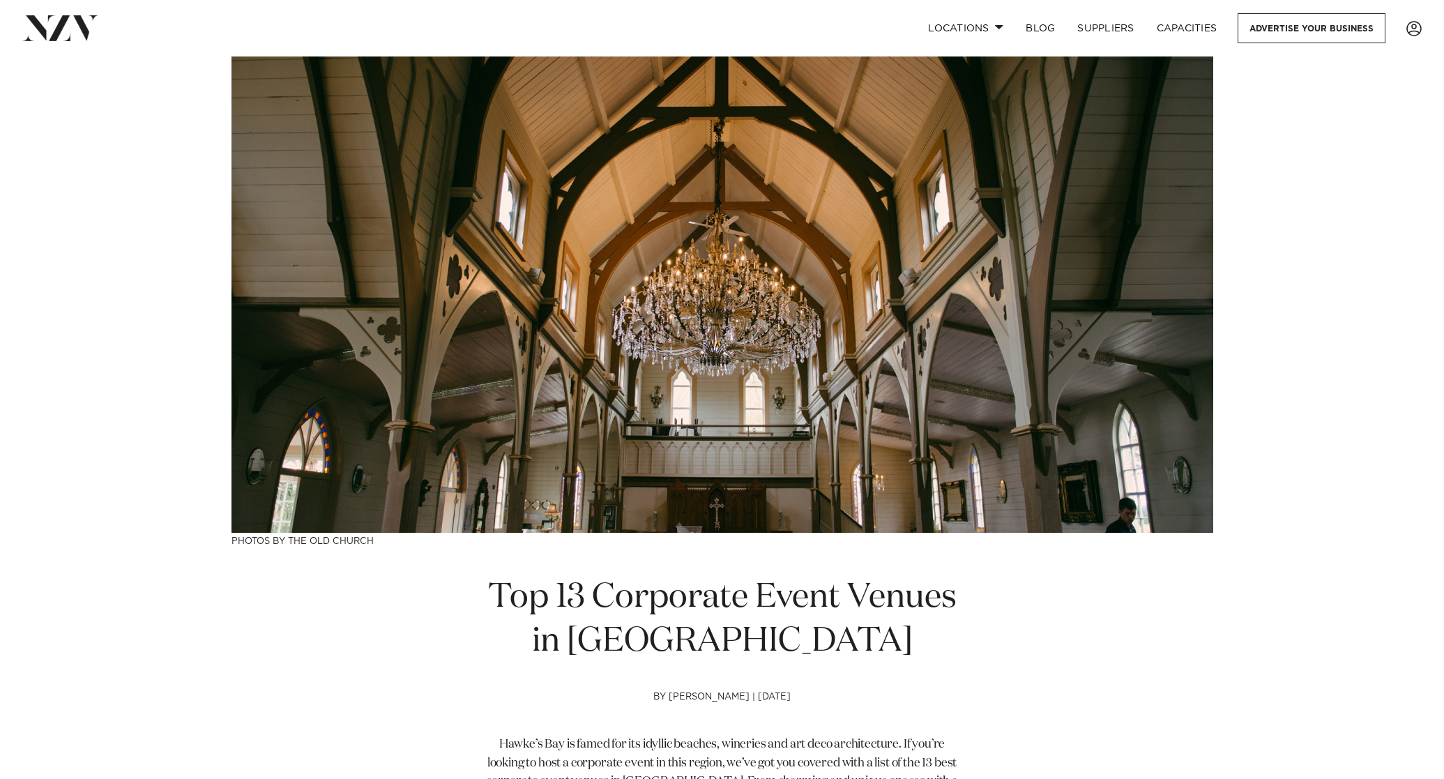 The height and width of the screenshot is (779, 1444). Describe the element at coordinates (1040, 28) in the screenshot. I see `a: BLOG` at that location.